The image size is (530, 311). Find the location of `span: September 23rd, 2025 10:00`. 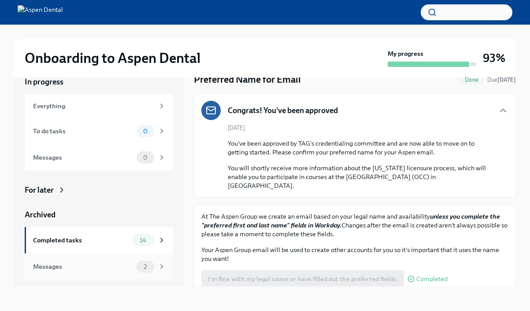

span: September 23rd, 2025 10:00 is located at coordinates (501, 80).